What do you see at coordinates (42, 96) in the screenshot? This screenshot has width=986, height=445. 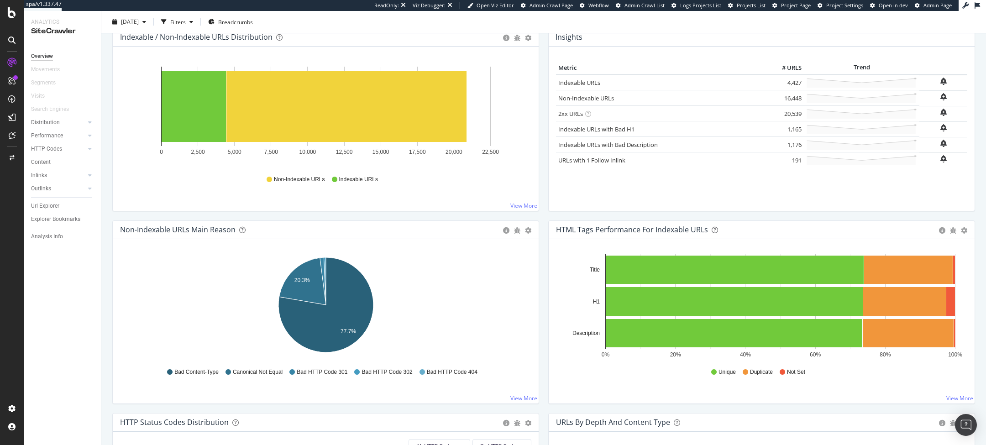 I see `a: Visits` at bounding box center [42, 96].